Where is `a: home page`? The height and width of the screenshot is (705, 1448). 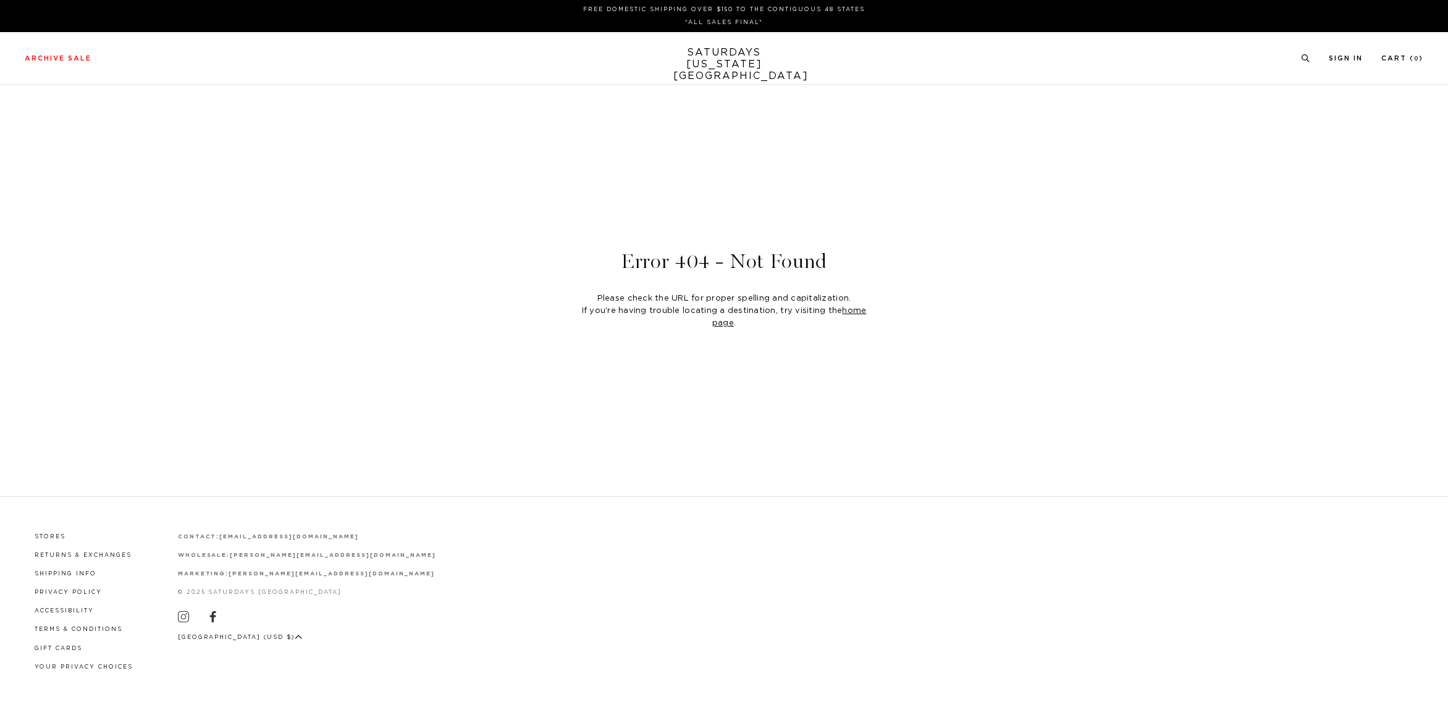 a: home page is located at coordinates (790, 317).